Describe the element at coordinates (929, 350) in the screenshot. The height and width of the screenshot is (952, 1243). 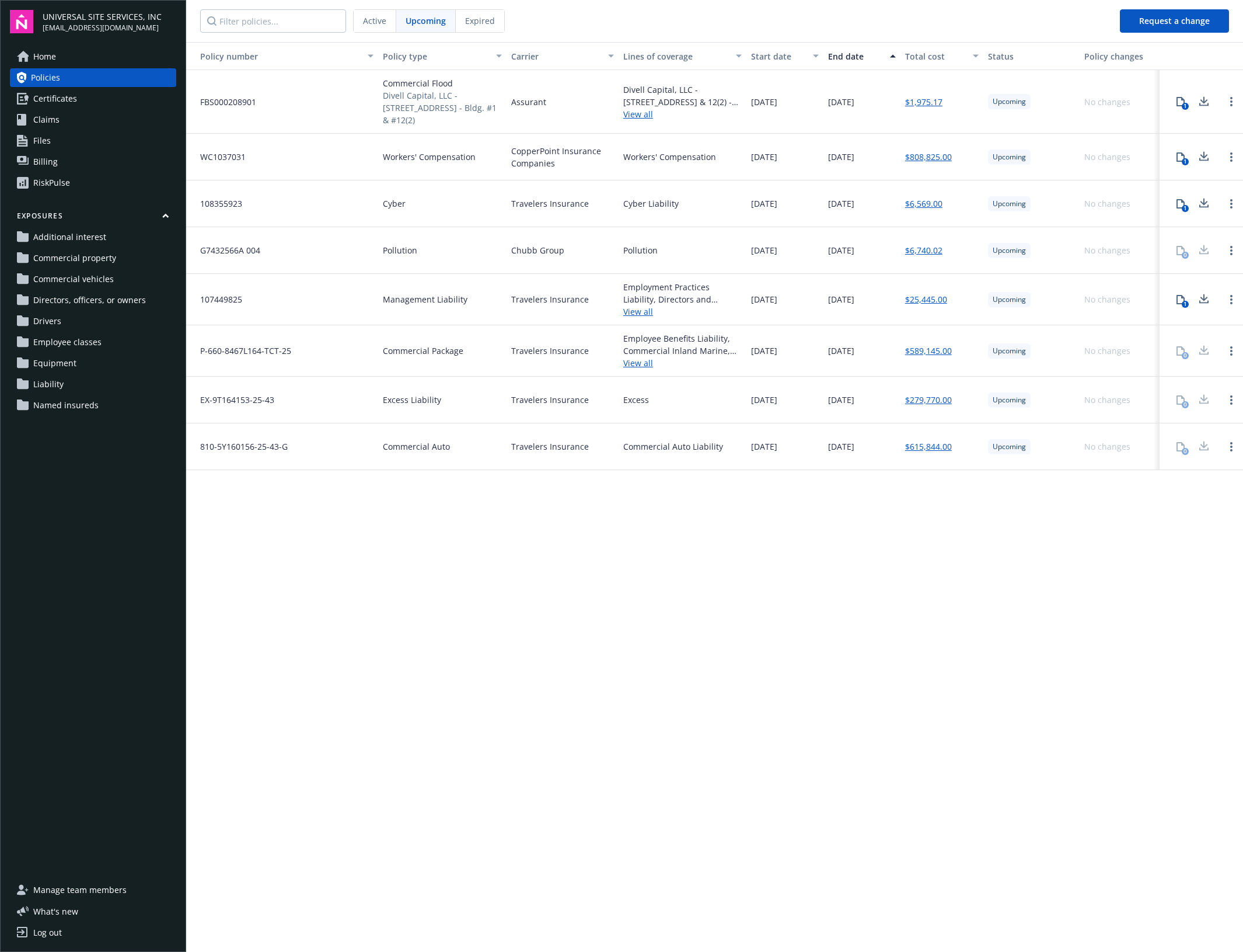
I see `a: $589,145.00` at that location.